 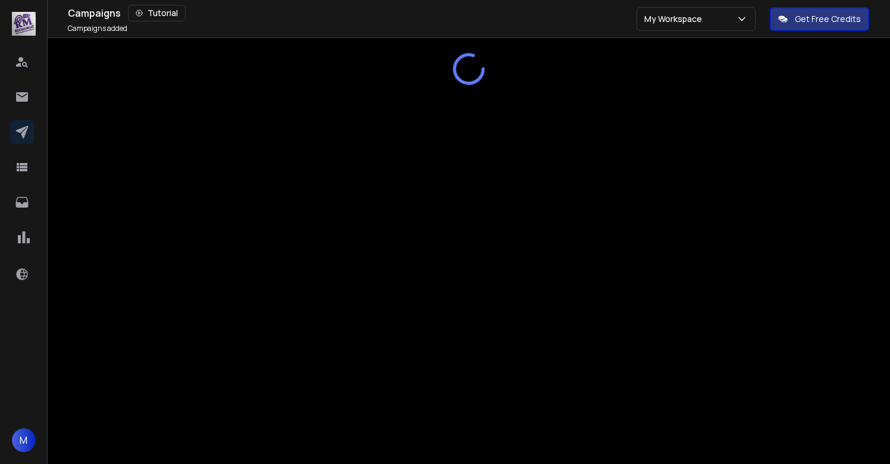 What do you see at coordinates (24, 440) in the screenshot?
I see `button: M` at bounding box center [24, 440].